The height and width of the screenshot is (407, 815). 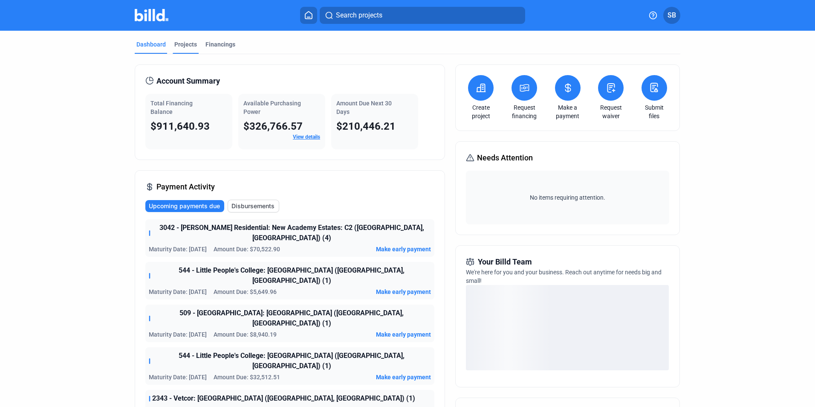 What do you see at coordinates (247, 377) in the screenshot?
I see `span: Amount Due: $32,512.51` at bounding box center [247, 377].